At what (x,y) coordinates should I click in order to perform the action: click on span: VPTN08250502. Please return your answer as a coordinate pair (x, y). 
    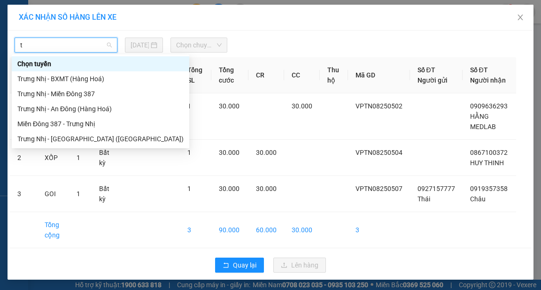
    Looking at the image, I should click on (379, 106).